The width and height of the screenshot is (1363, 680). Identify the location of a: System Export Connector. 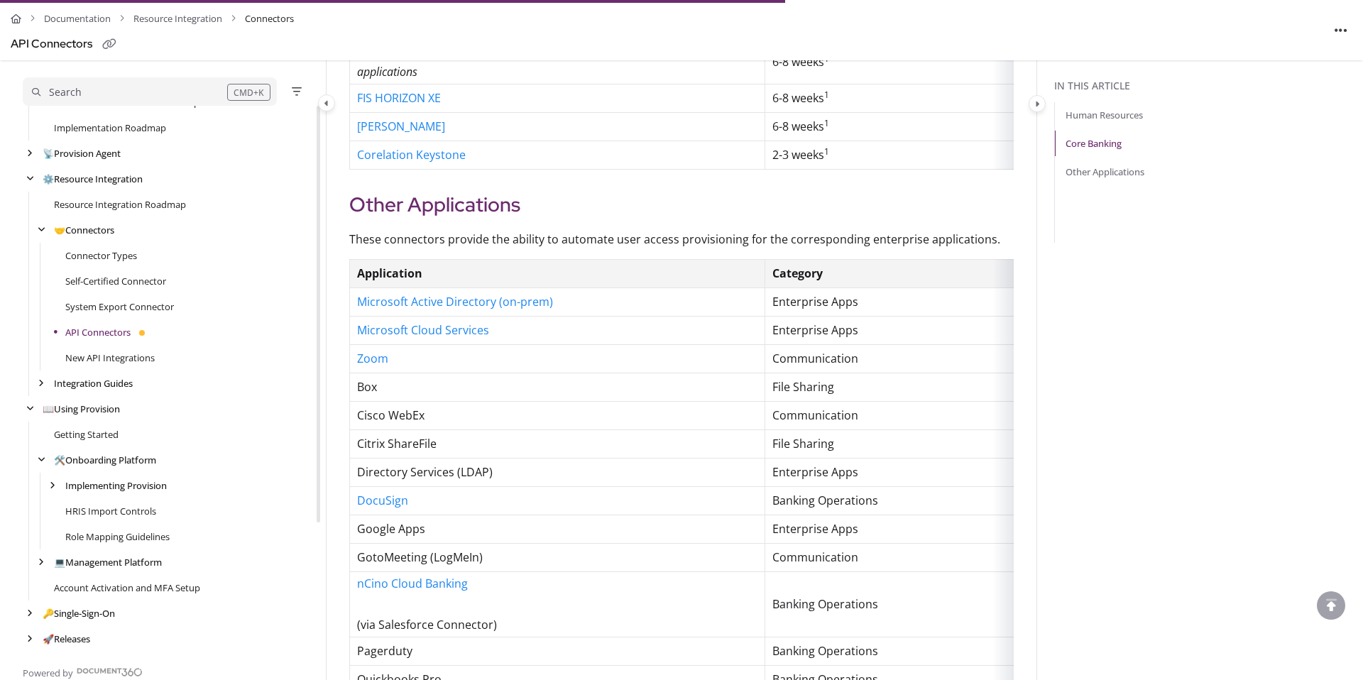
(119, 307).